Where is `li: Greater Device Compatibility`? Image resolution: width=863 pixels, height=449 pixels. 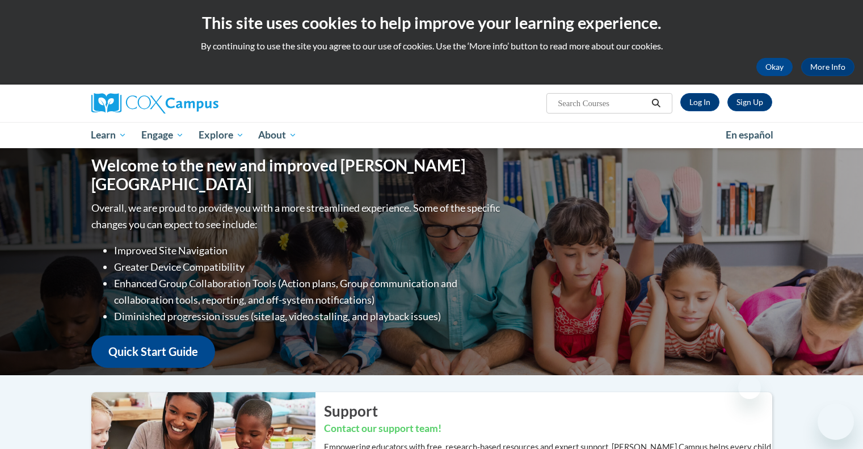 li: Greater Device Compatibility is located at coordinates (308, 267).